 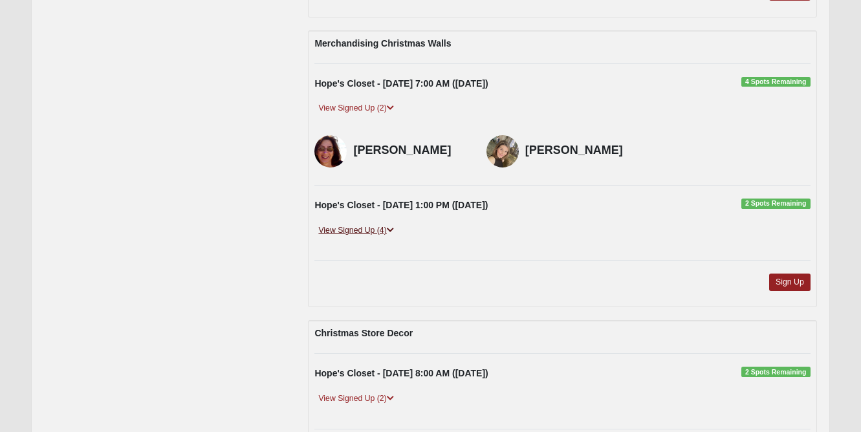 What do you see at coordinates (330, 151) in the screenshot?
I see `img: Judy Rowan` at bounding box center [330, 151].